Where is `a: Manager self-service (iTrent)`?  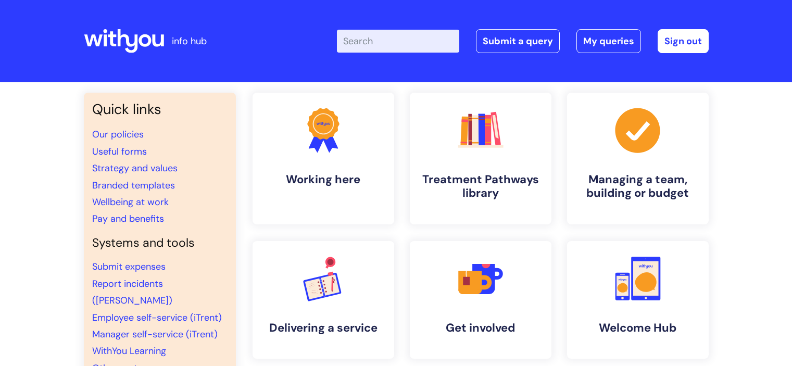
a: Manager self-service (iTrent) is located at coordinates (155, 334).